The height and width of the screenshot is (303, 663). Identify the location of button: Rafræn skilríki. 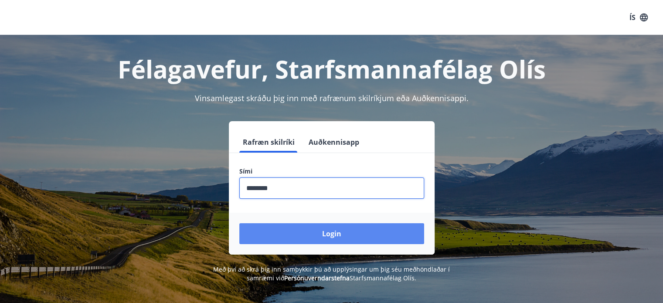
(268, 142).